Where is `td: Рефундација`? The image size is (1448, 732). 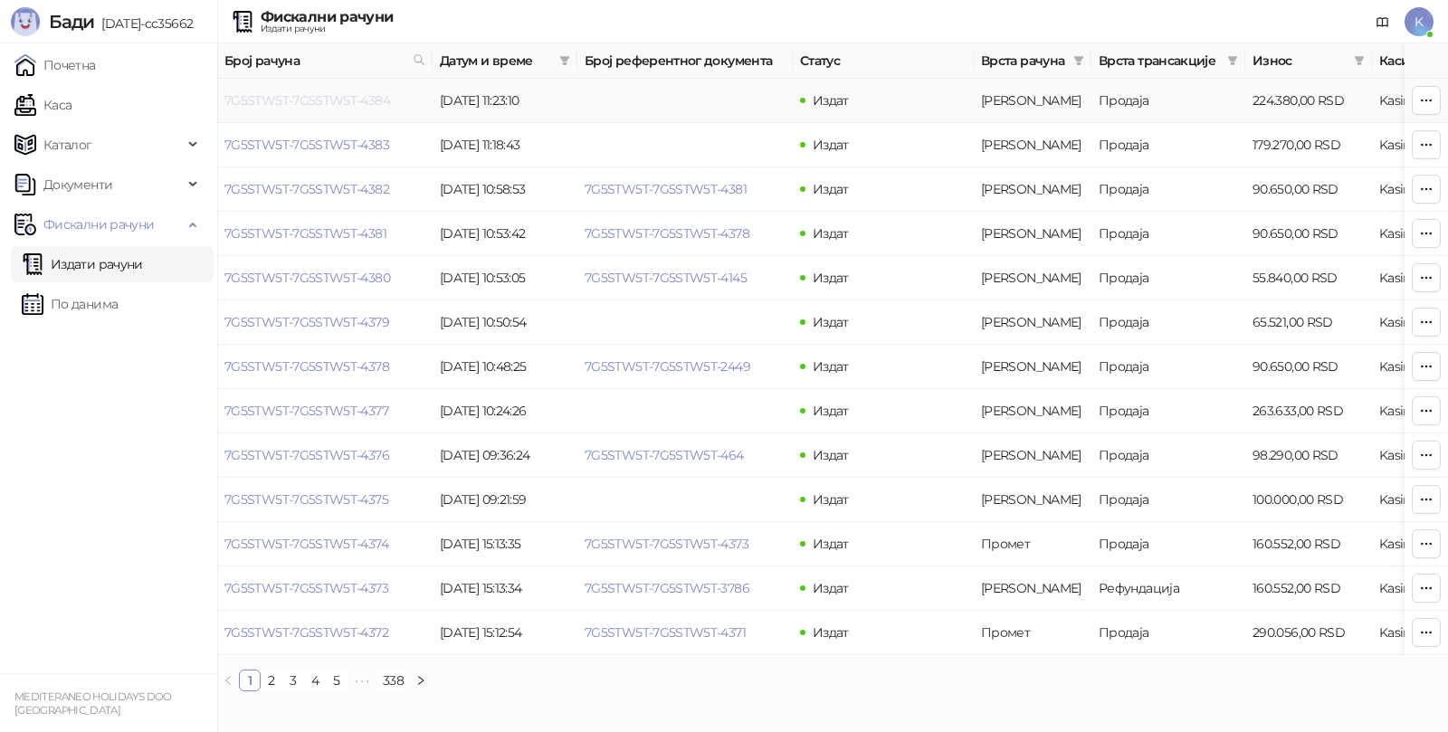
td: Рефундација is located at coordinates (1168, 588).